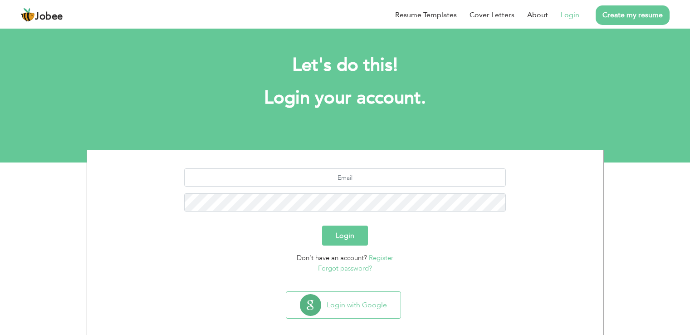 This screenshot has height=335, width=690. I want to click on a: Login, so click(570, 15).